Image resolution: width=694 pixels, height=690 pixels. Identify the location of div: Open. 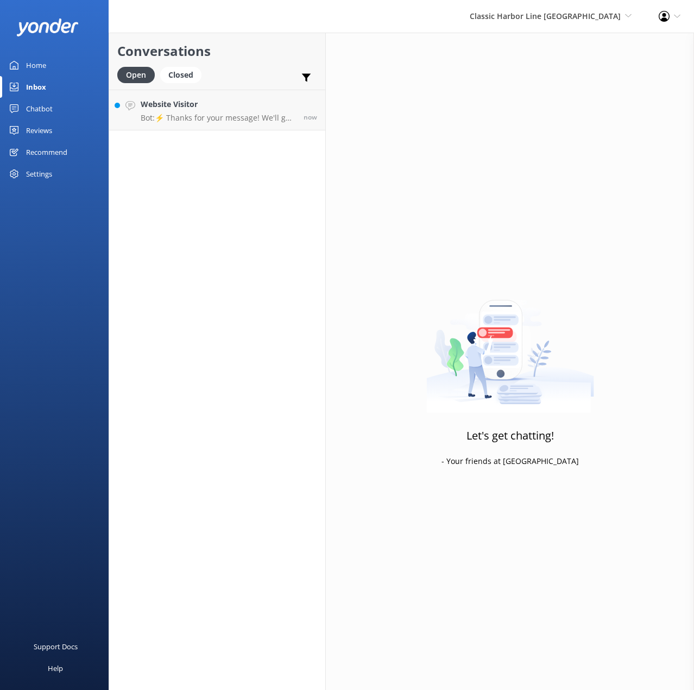
(136, 75).